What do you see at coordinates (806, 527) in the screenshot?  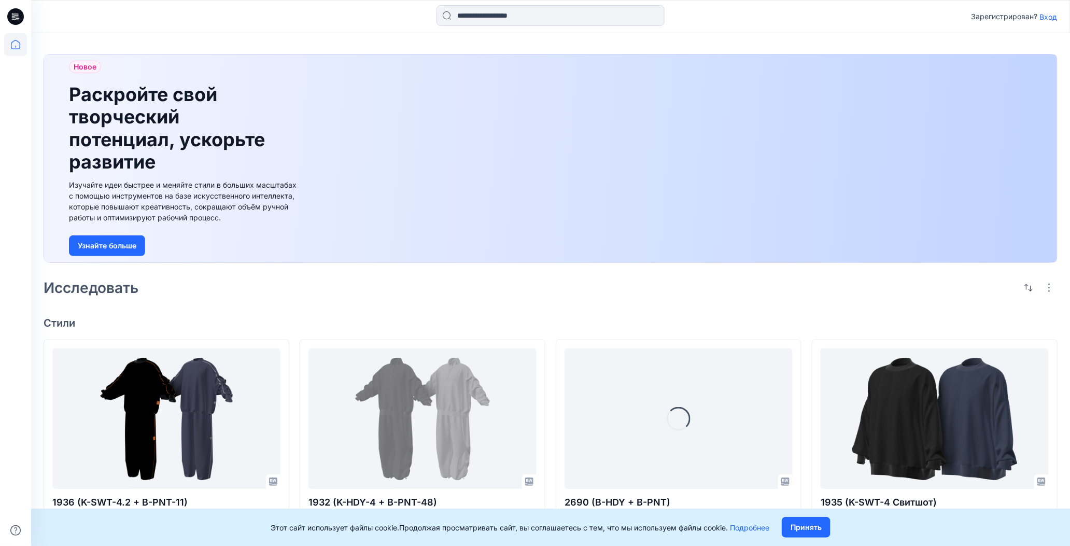 I see `button: Принять` at bounding box center [806, 527].